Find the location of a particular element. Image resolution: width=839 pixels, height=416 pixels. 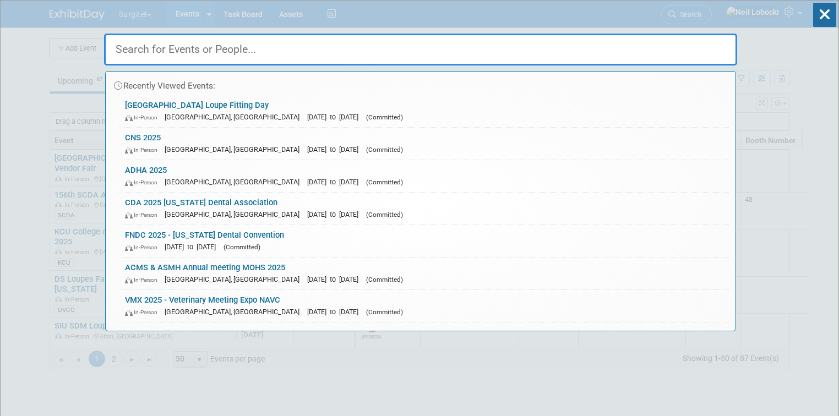

input: Search for Events or People... is located at coordinates (421, 50).